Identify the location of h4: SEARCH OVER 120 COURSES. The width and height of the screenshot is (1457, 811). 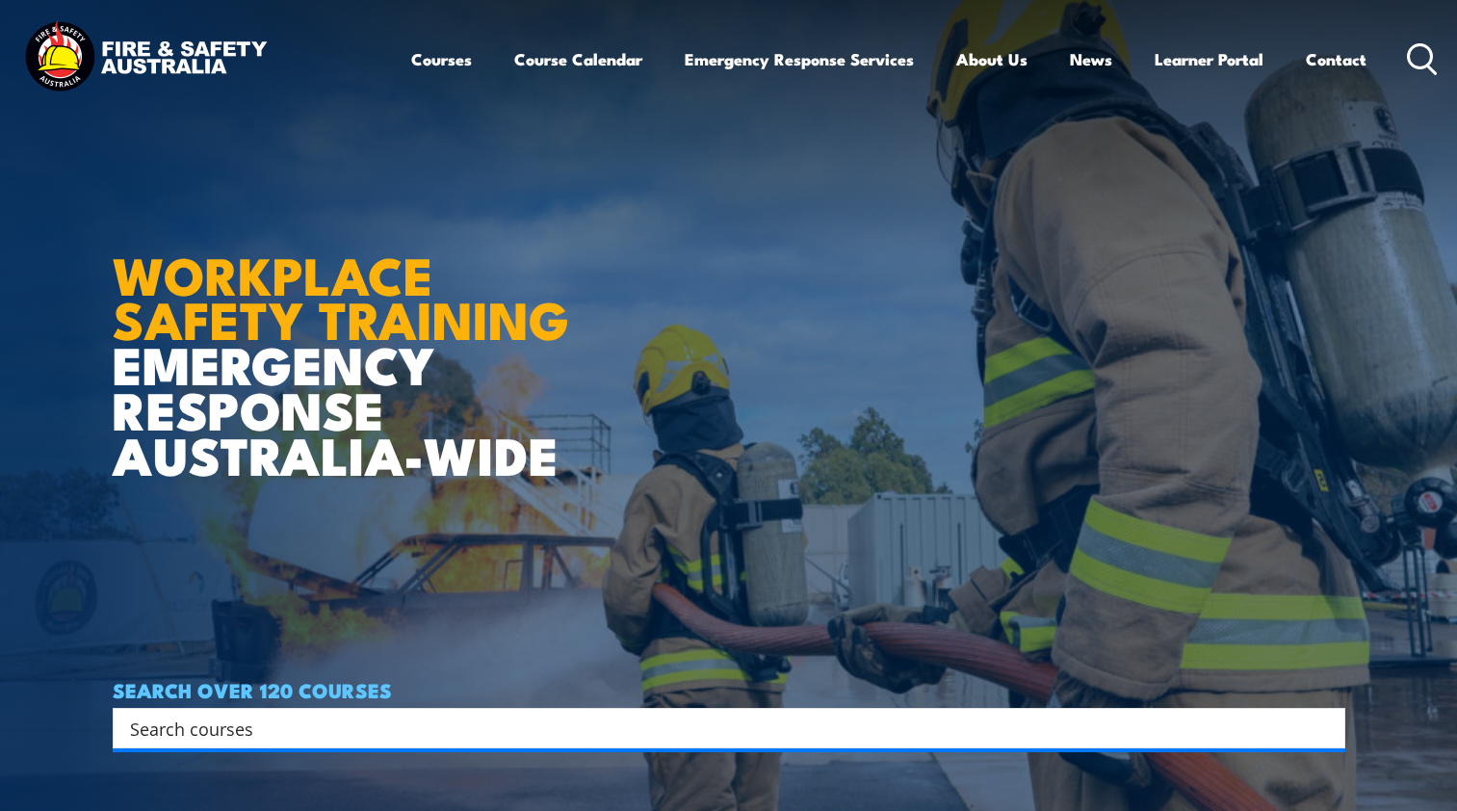
(729, 689).